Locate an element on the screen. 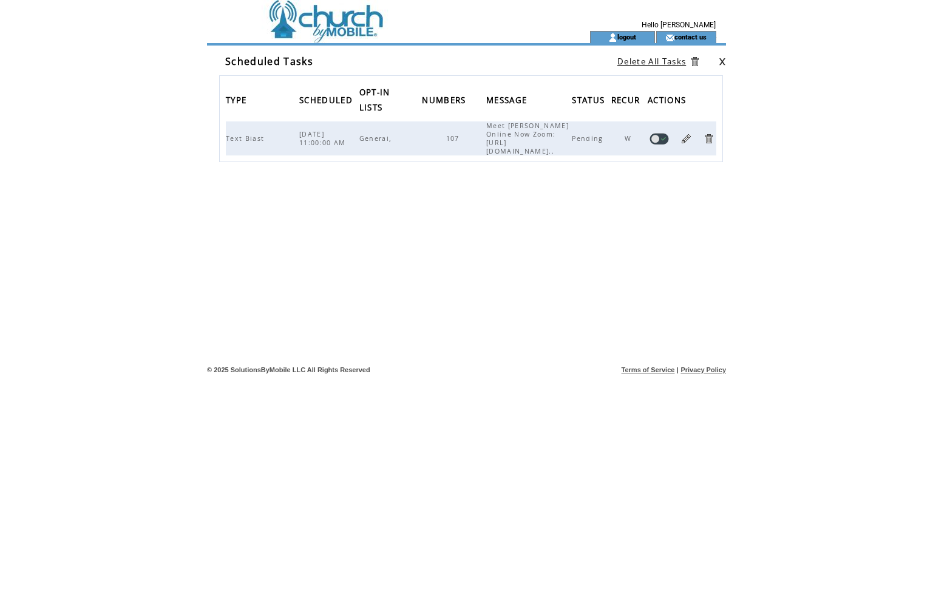 This screenshot has height=609, width=933. span: RECUR is located at coordinates (627, 101).